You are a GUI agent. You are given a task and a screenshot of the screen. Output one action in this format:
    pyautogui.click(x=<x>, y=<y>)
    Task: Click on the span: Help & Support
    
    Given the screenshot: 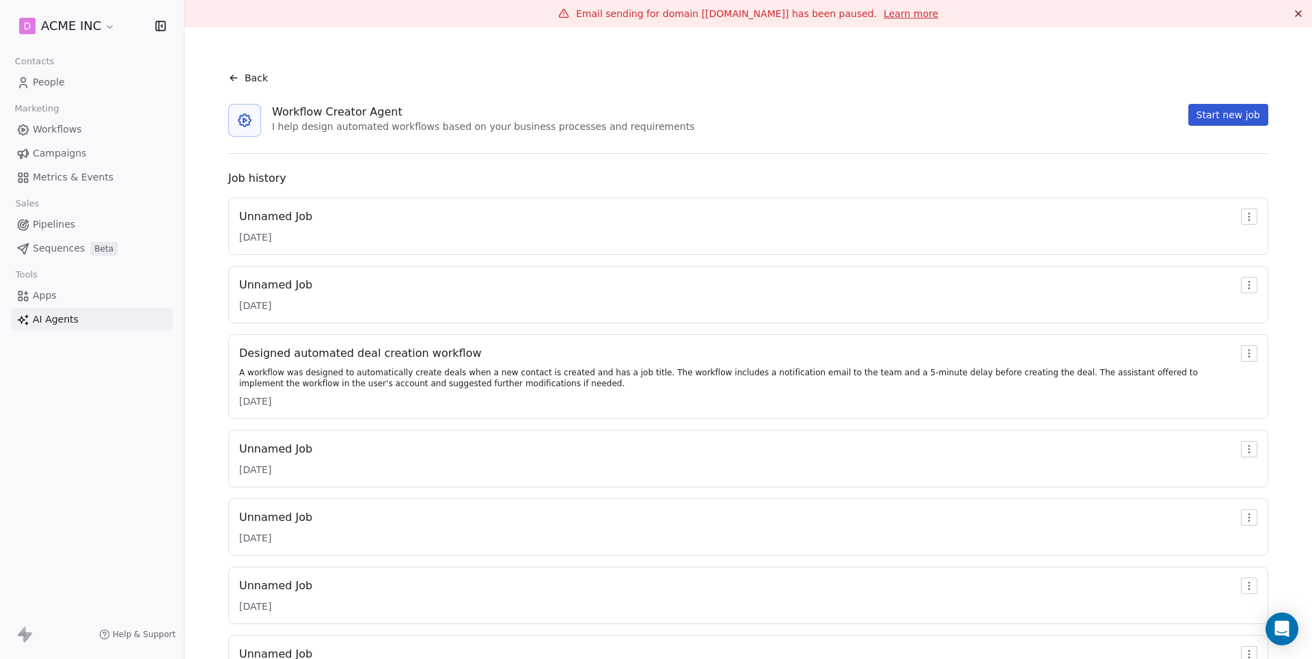 What is the action you would take?
    pyautogui.click(x=144, y=634)
    